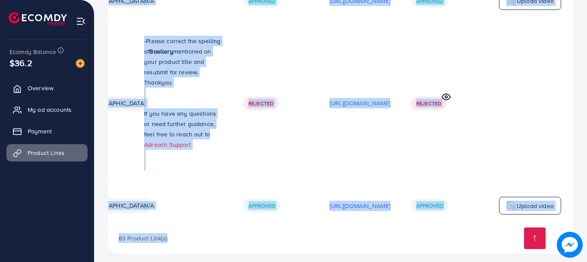  I want to click on span: $36.2, so click(21, 63).